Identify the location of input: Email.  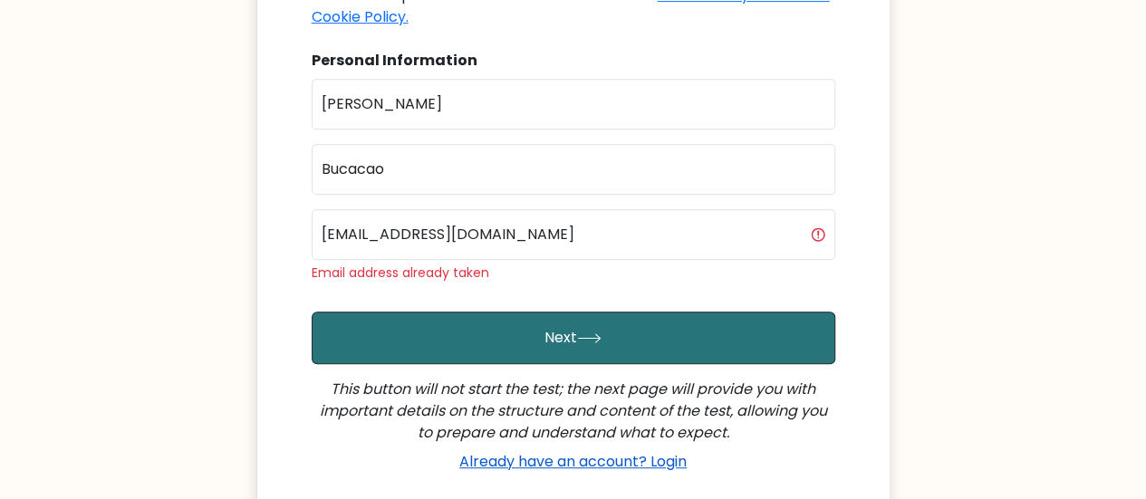
(573, 235).